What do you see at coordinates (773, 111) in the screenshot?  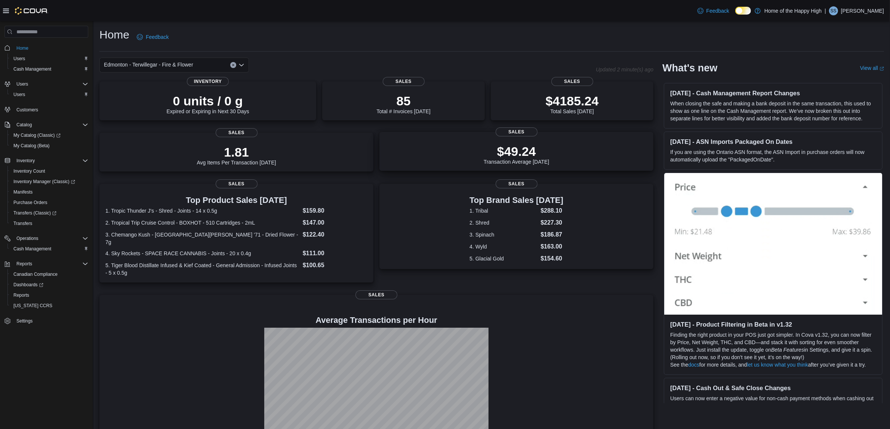 I see `p: When closing the safe and making a bank deposit in the same transaction, this used to show as one...` at bounding box center [773, 111].